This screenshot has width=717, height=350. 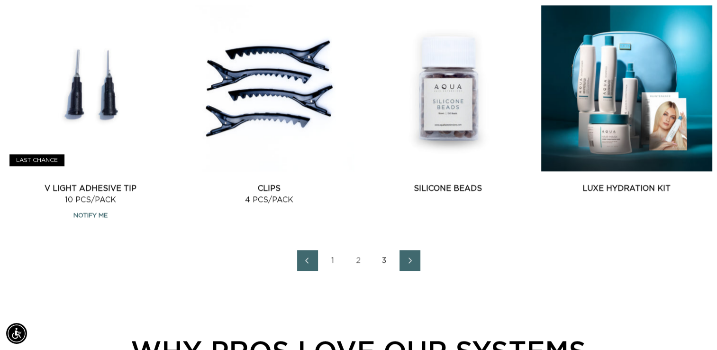 I want to click on a: V Light Adhesive Tip 10 pcs/pack, so click(x=90, y=194).